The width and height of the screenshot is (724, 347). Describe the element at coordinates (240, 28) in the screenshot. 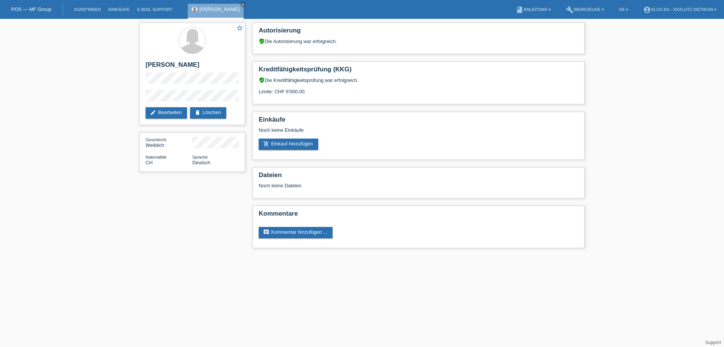

I see `i: star_border` at that location.